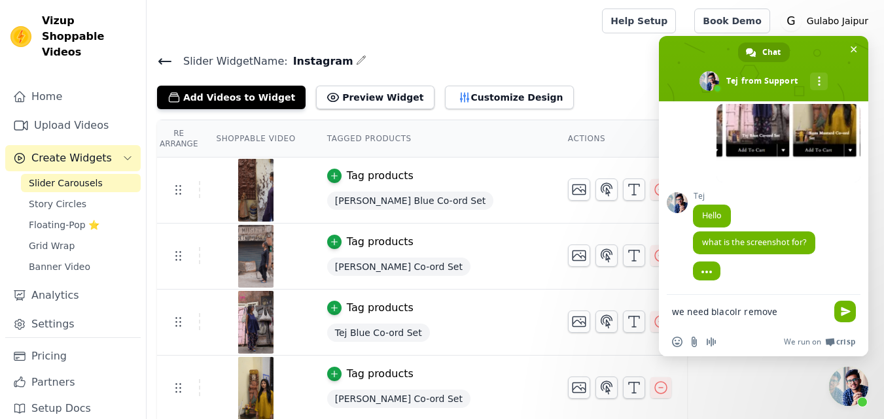 This screenshot has height=419, width=884. What do you see at coordinates (375, 97) in the screenshot?
I see `button: Preview Widget` at bounding box center [375, 97].